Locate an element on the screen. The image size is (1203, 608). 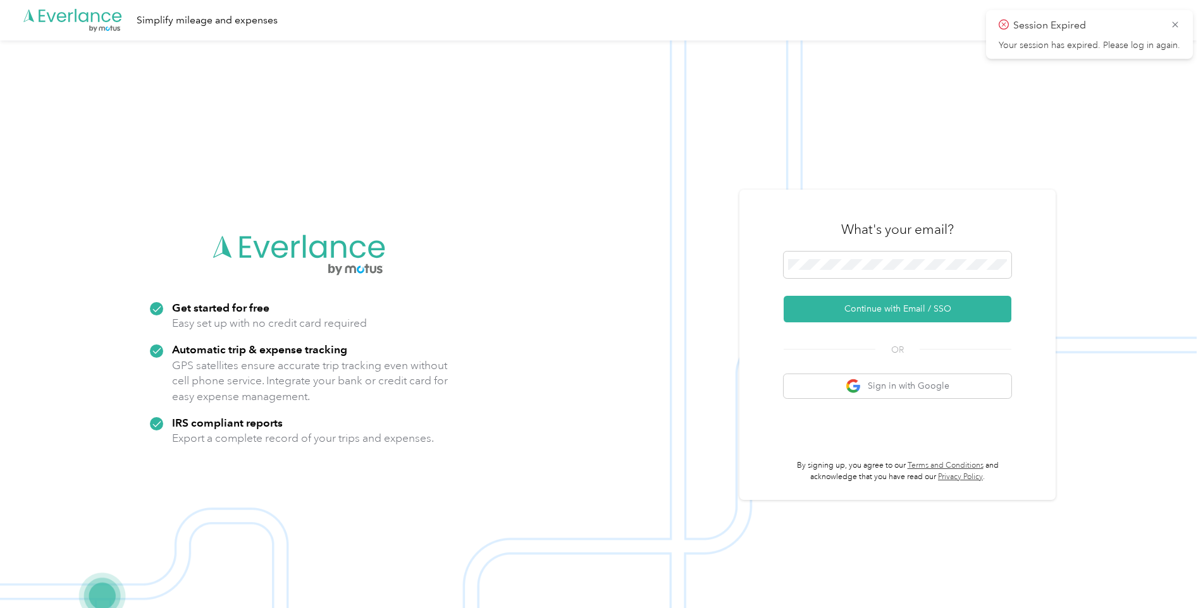
p: Your session has expired. Please log in again. is located at coordinates (1089, 46).